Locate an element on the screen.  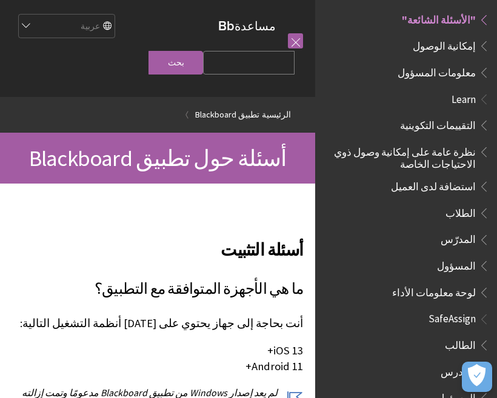
span: SafeAssign is located at coordinates (452, 317).